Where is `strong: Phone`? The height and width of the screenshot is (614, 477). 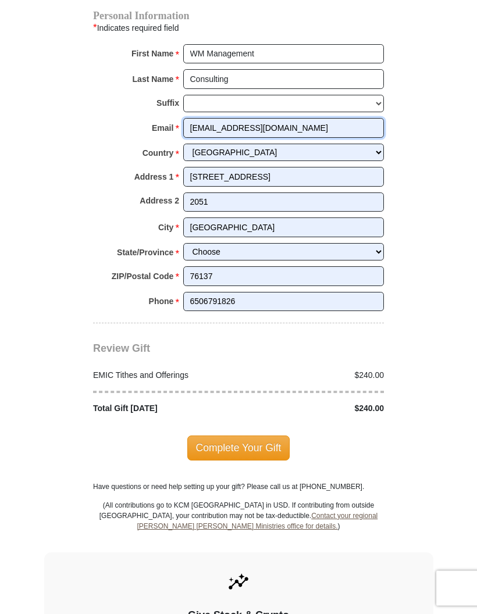 strong: Phone is located at coordinates (161, 302).